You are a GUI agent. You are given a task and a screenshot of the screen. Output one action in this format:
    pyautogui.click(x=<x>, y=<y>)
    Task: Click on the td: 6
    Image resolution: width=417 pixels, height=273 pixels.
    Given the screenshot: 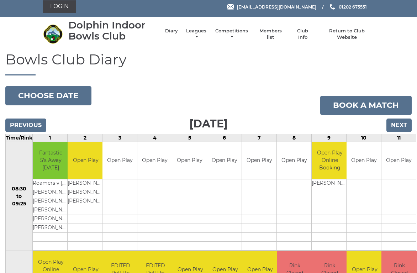 What is the action you would take?
    pyautogui.click(x=225, y=138)
    